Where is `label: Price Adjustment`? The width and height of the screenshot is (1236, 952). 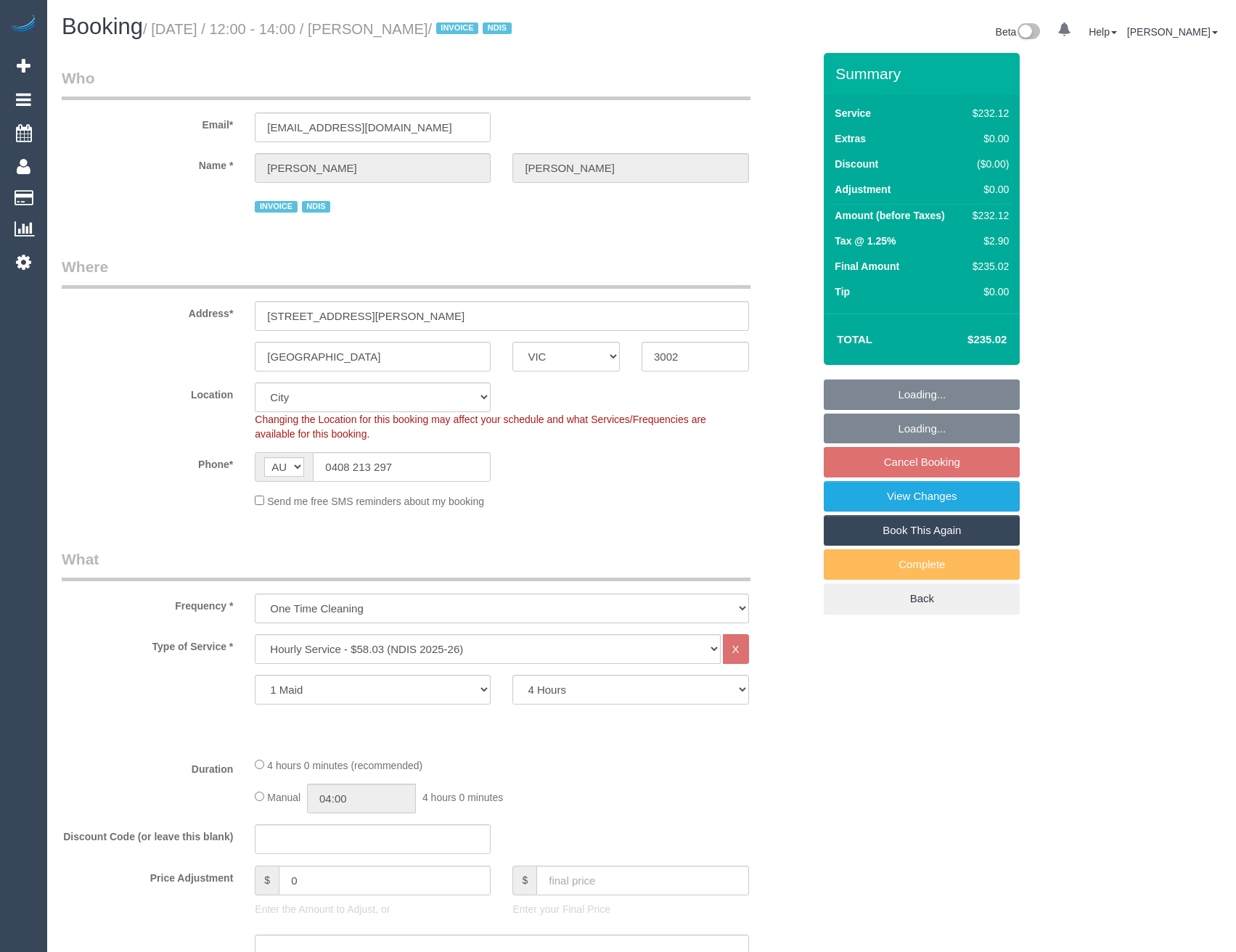
label: Price Adjustment is located at coordinates (147, 875).